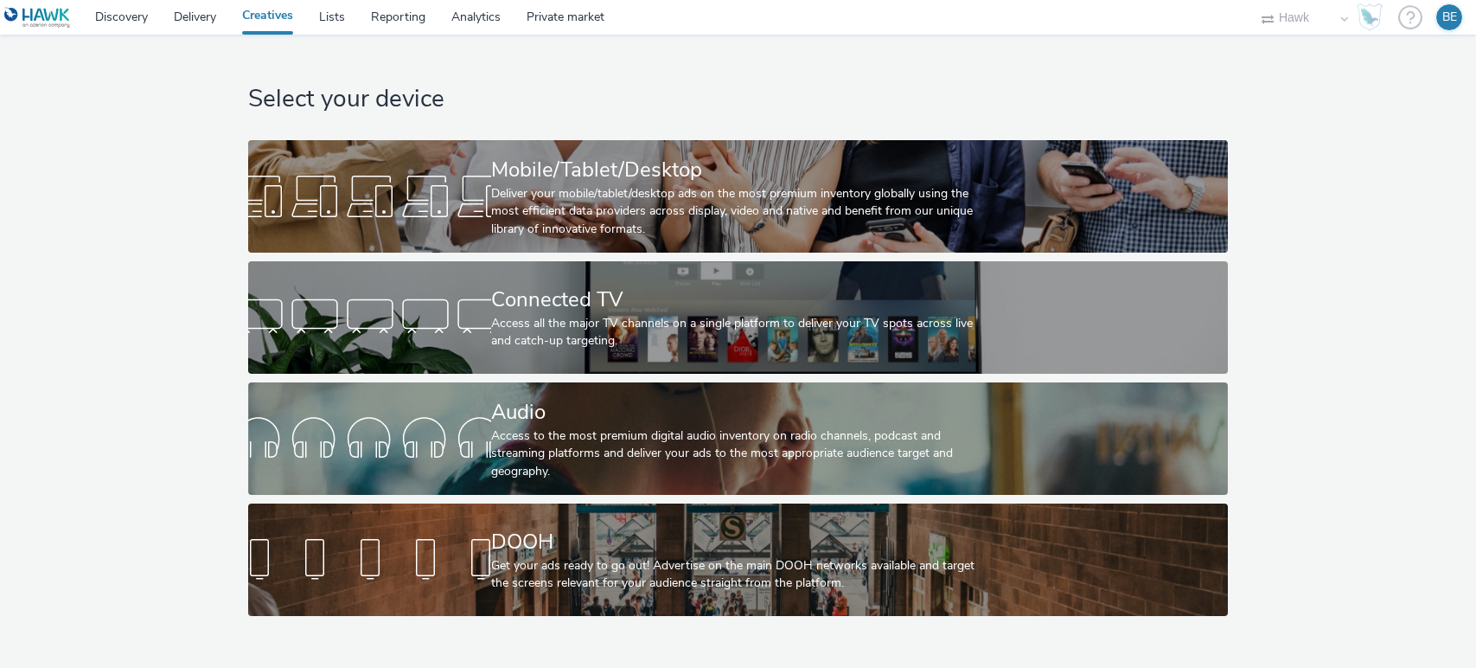 Image resolution: width=1476 pixels, height=668 pixels. Describe the element at coordinates (734, 170) in the screenshot. I see `div: Mobile/Tablet/Desktop` at that location.